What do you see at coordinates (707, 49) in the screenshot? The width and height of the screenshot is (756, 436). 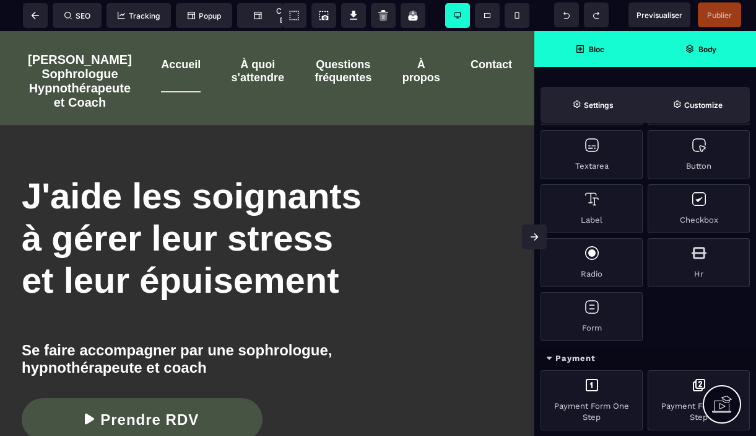 I see `strong: Body` at bounding box center [707, 49].